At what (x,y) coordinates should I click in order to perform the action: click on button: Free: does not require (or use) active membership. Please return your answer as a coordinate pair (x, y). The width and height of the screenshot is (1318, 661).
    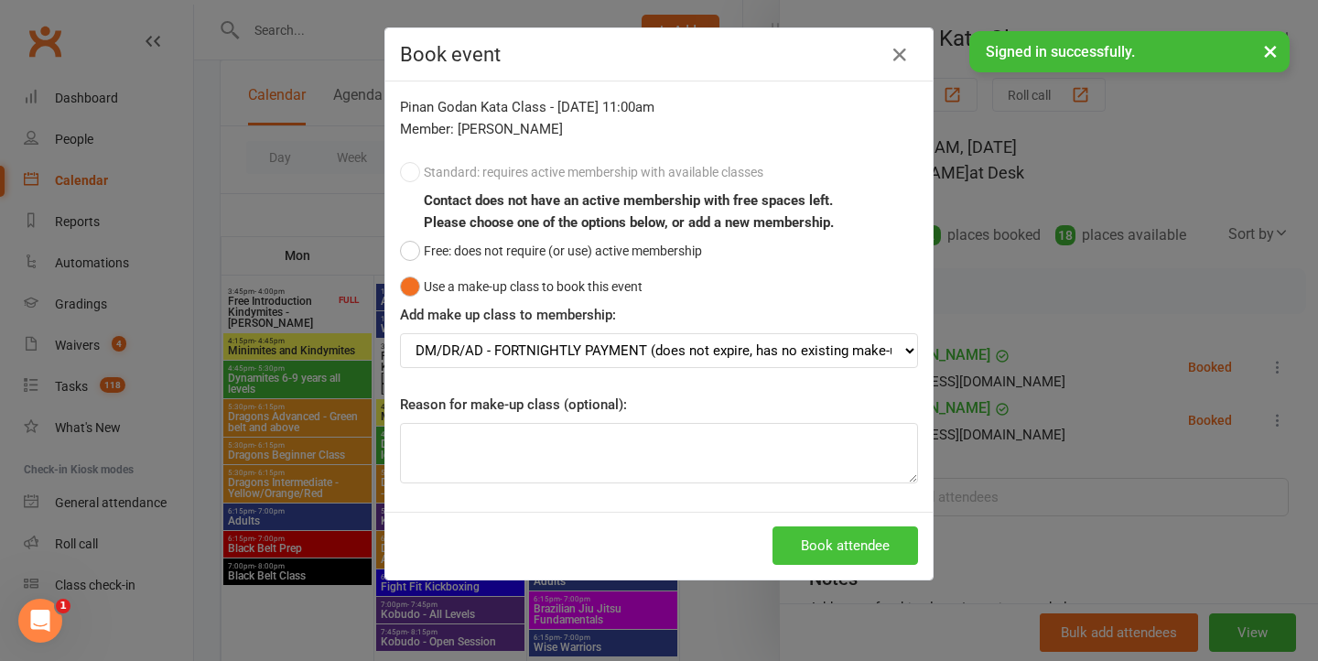
    Looking at the image, I should click on (551, 251).